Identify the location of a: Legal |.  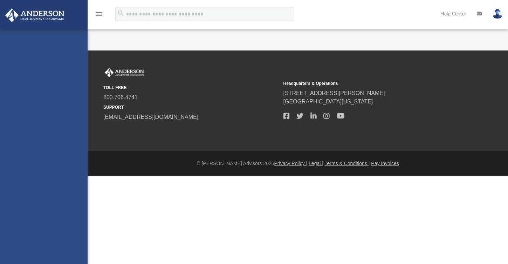
(316, 163).